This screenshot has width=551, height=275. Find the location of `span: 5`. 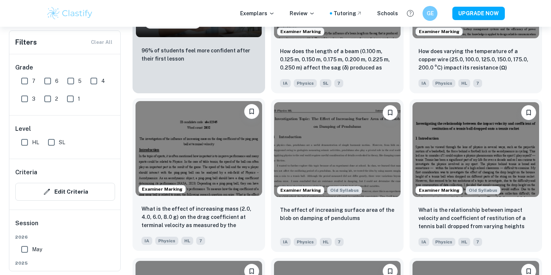

span: 5 is located at coordinates (80, 81).